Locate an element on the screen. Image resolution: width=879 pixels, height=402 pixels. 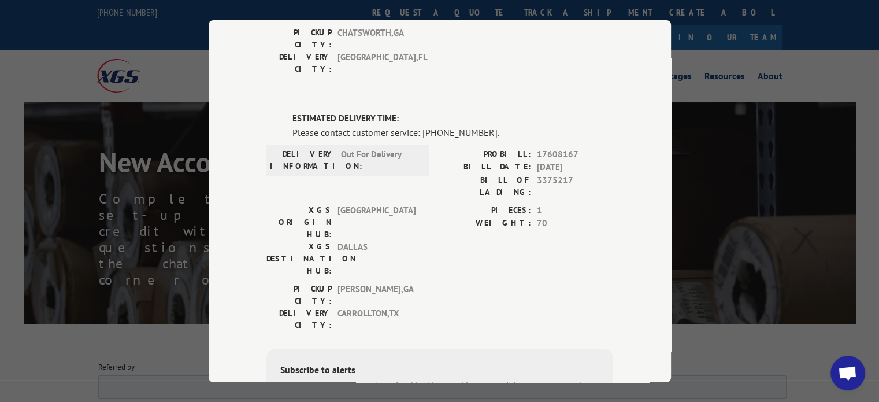
span: CHATSWORTH , GA is located at coordinates (376, 39).